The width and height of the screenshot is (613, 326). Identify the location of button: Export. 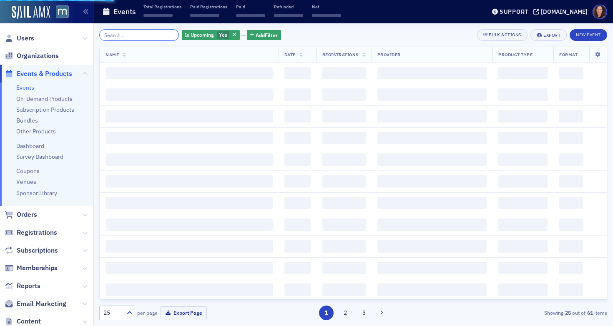
(548, 35).